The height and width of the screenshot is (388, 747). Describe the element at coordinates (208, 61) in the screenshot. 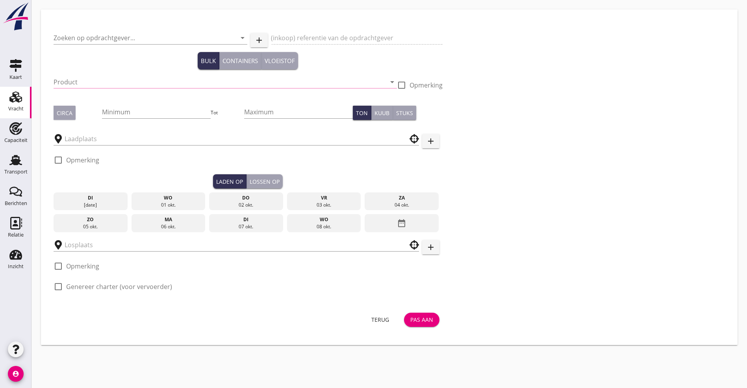

I see `div: Bulk` at that location.